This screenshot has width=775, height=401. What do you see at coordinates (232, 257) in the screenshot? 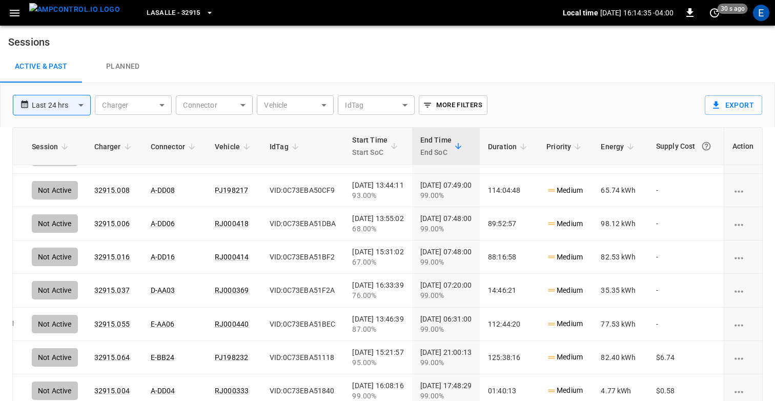
I see `a: RJ000414` at bounding box center [232, 257].